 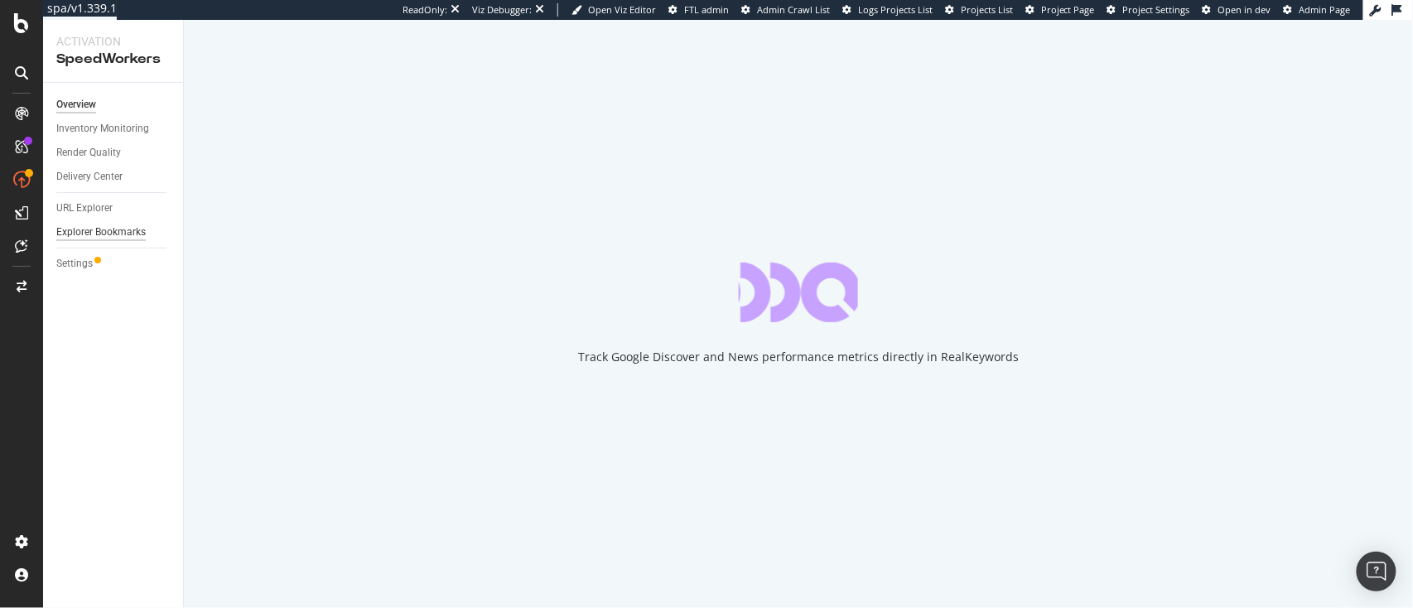 What do you see at coordinates (622, 9) in the screenshot?
I see `span: Open Viz Editor` at bounding box center [622, 9].